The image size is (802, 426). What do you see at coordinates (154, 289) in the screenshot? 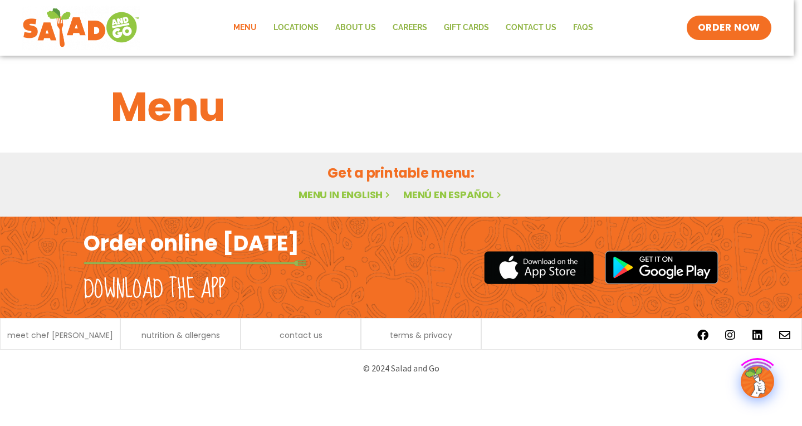
I see `h2: Download the app` at bounding box center [154, 289].